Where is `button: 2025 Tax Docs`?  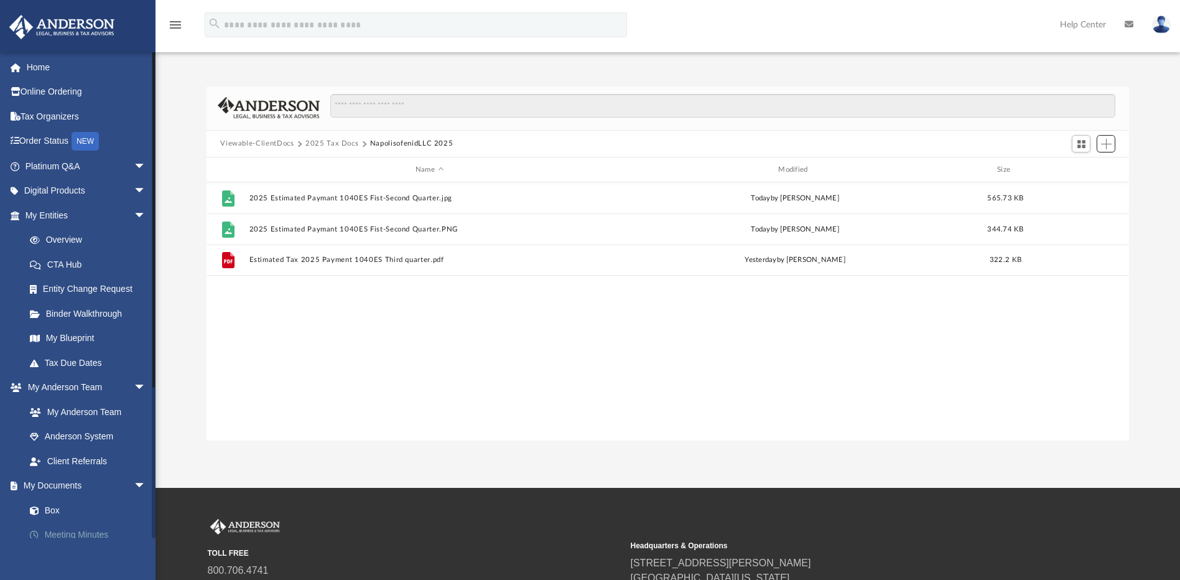 button: 2025 Tax Docs is located at coordinates (331, 144).